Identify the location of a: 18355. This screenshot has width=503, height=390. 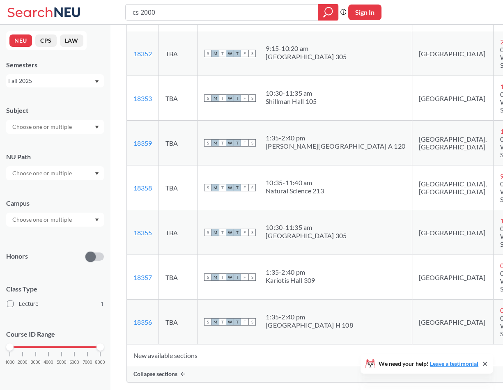
(142, 232).